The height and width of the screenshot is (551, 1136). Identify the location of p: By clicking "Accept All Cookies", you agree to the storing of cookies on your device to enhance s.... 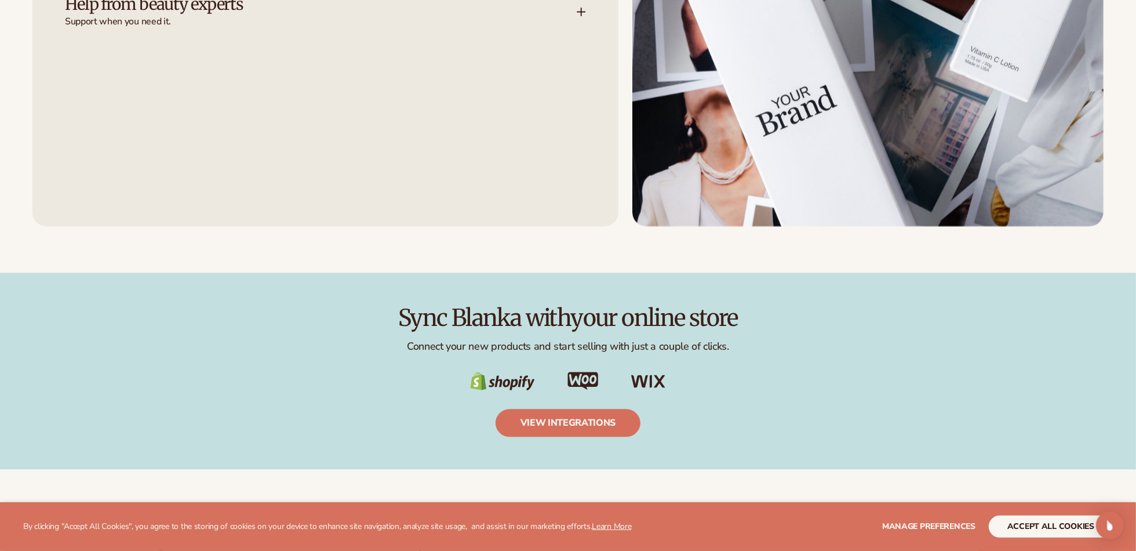
(327, 526).